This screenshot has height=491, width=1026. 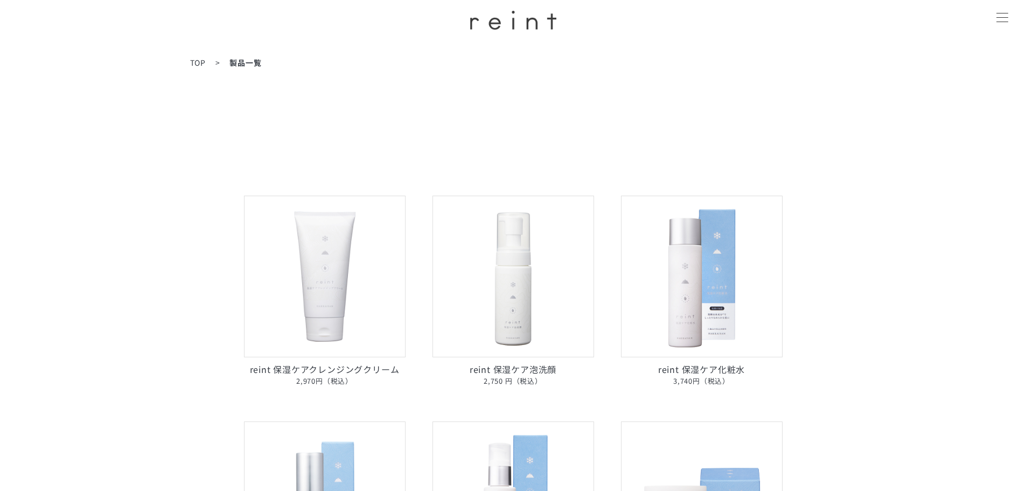 I want to click on img: reint 保湿ケア泡洗顔, so click(x=513, y=276).